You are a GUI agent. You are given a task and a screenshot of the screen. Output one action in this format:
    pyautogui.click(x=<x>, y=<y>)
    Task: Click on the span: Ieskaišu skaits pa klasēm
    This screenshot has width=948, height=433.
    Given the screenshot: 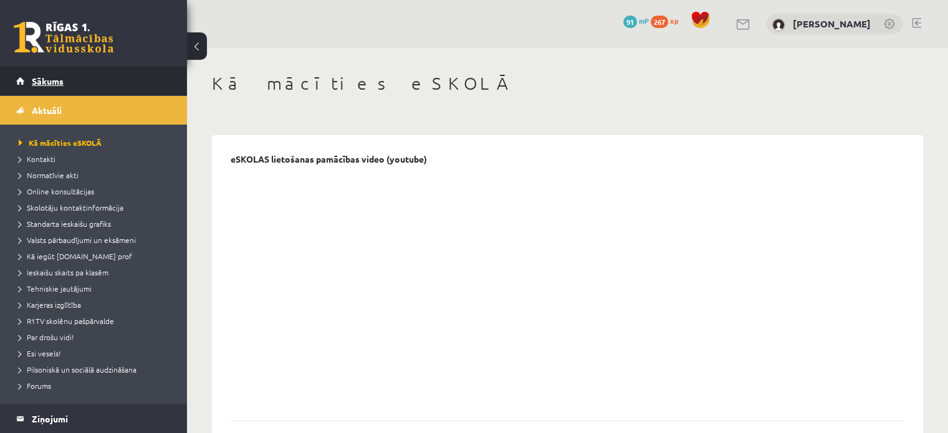 What is the action you would take?
    pyautogui.click(x=64, y=272)
    